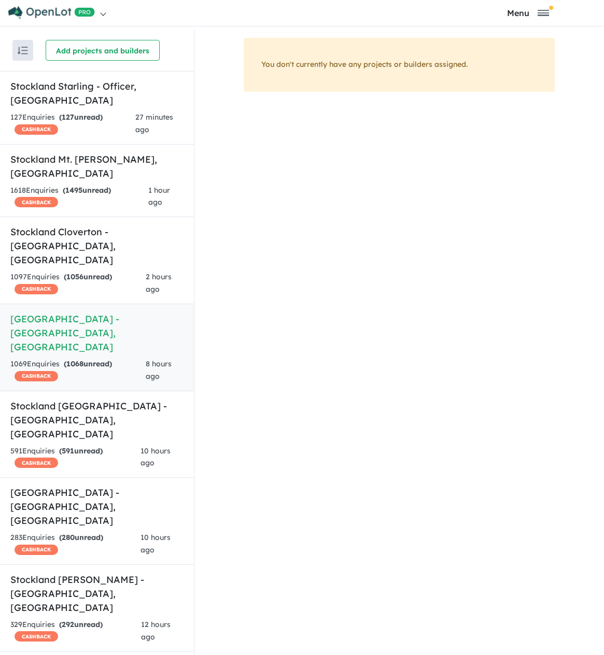  Describe the element at coordinates (159, 283) in the screenshot. I see `span: 2 hours ago` at that location.